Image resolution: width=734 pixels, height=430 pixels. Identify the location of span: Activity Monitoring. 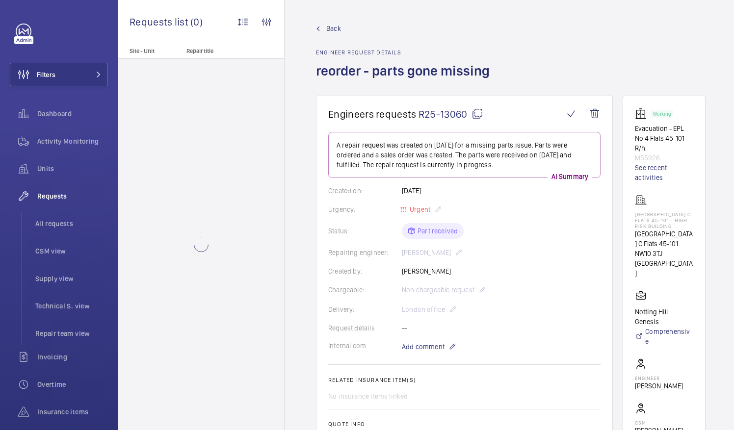
(73, 141).